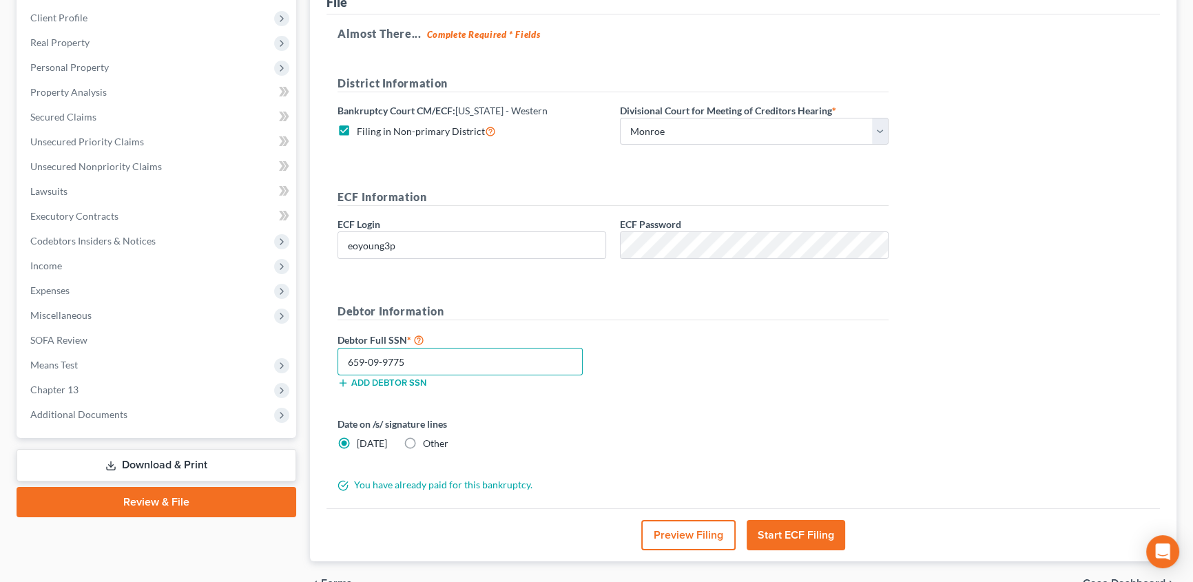 This screenshot has width=1193, height=582. What do you see at coordinates (460, 362) in the screenshot?
I see `input: XXX-XX-XXXX` at bounding box center [460, 362].